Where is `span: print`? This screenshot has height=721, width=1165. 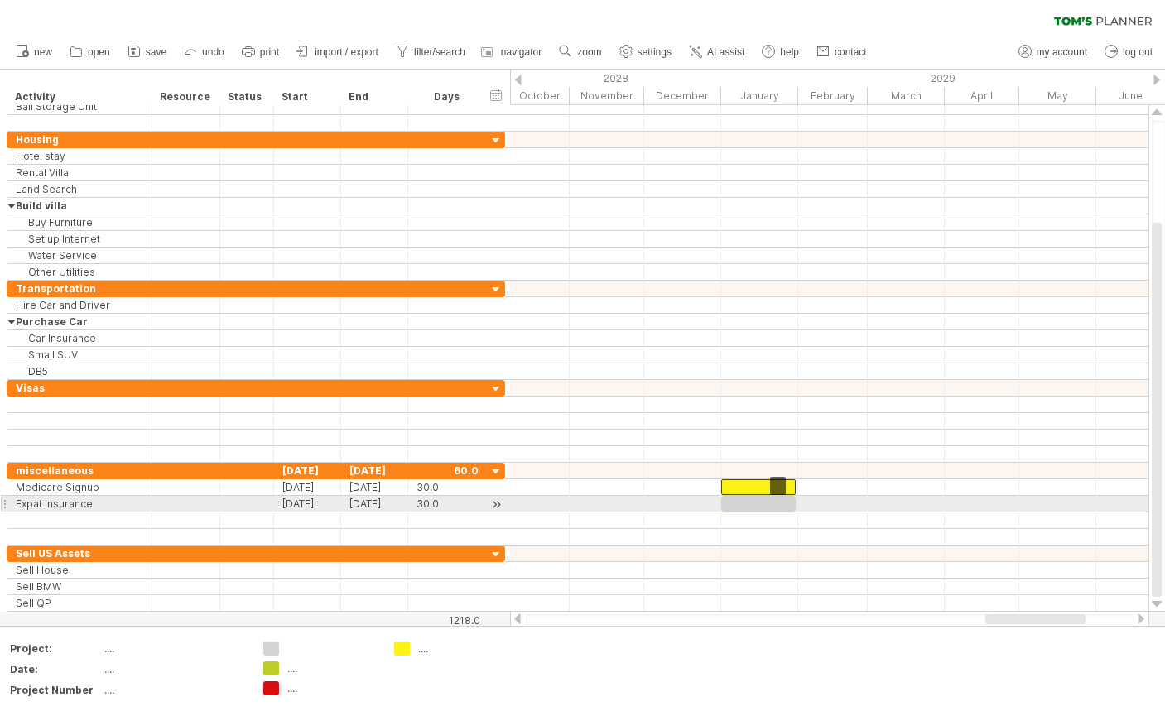 span: print is located at coordinates (269, 52).